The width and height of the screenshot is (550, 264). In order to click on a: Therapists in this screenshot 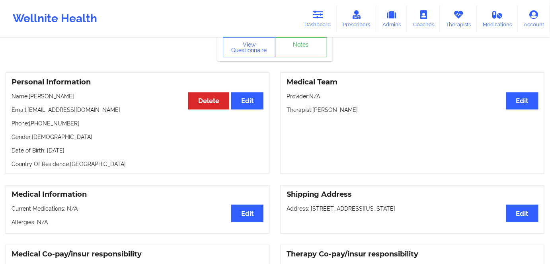, I will do `click(459, 19)`.